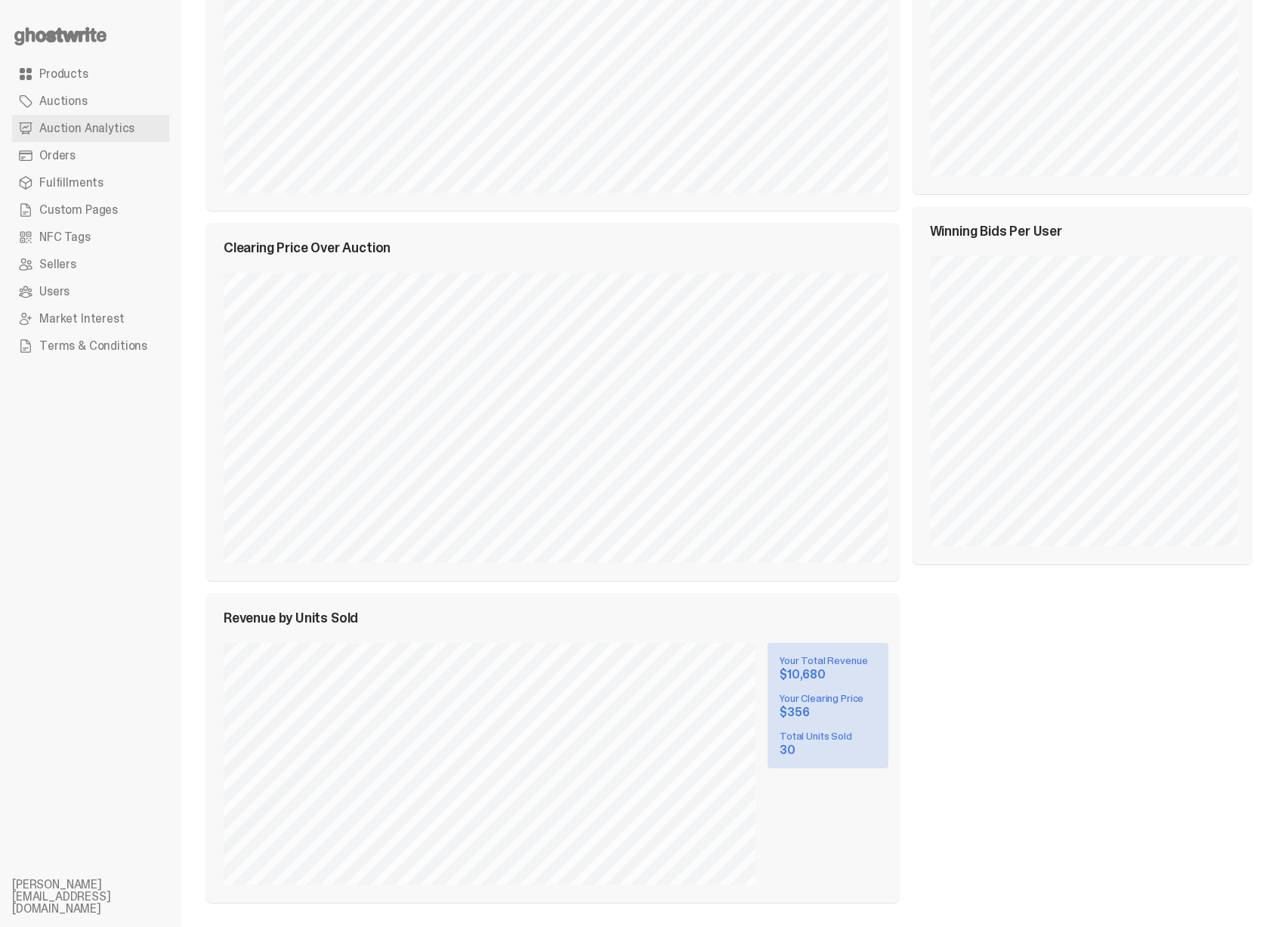 The height and width of the screenshot is (927, 1288). Describe the element at coordinates (91, 291) in the screenshot. I see `a: Users` at that location.